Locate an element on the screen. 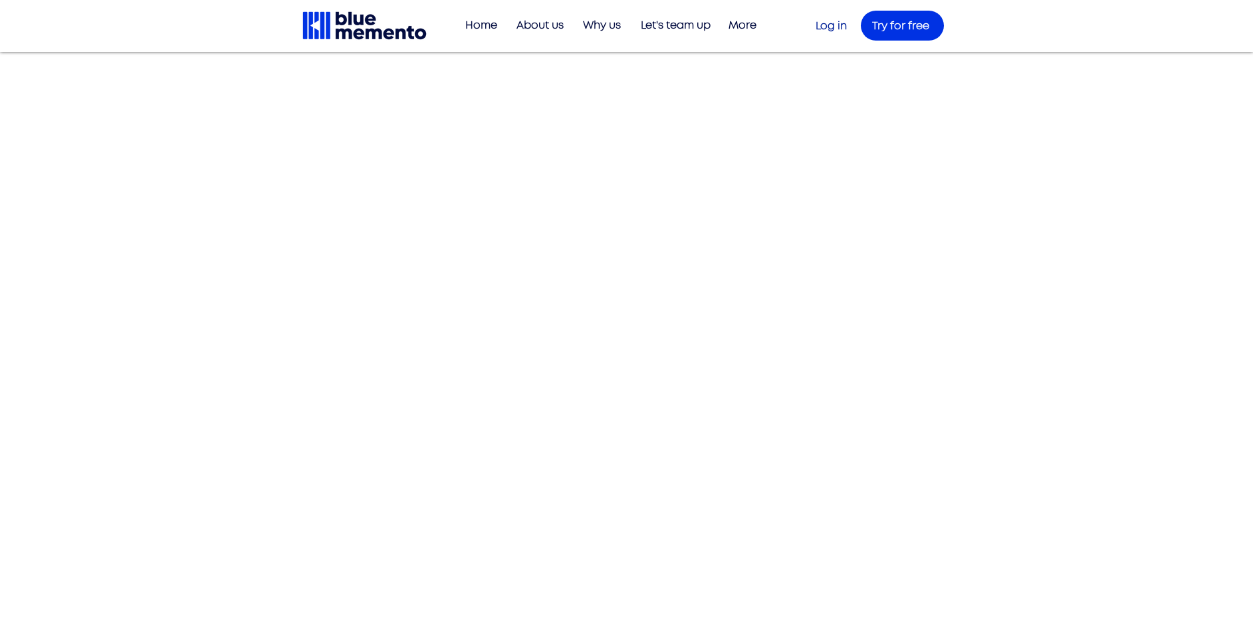  img: Blue Memento black logo is located at coordinates (364, 25).